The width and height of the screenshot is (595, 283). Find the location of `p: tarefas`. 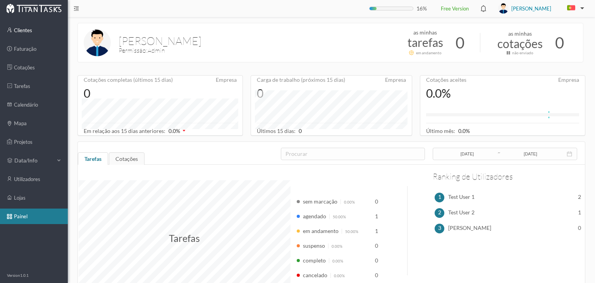

p: tarefas is located at coordinates (425, 42).